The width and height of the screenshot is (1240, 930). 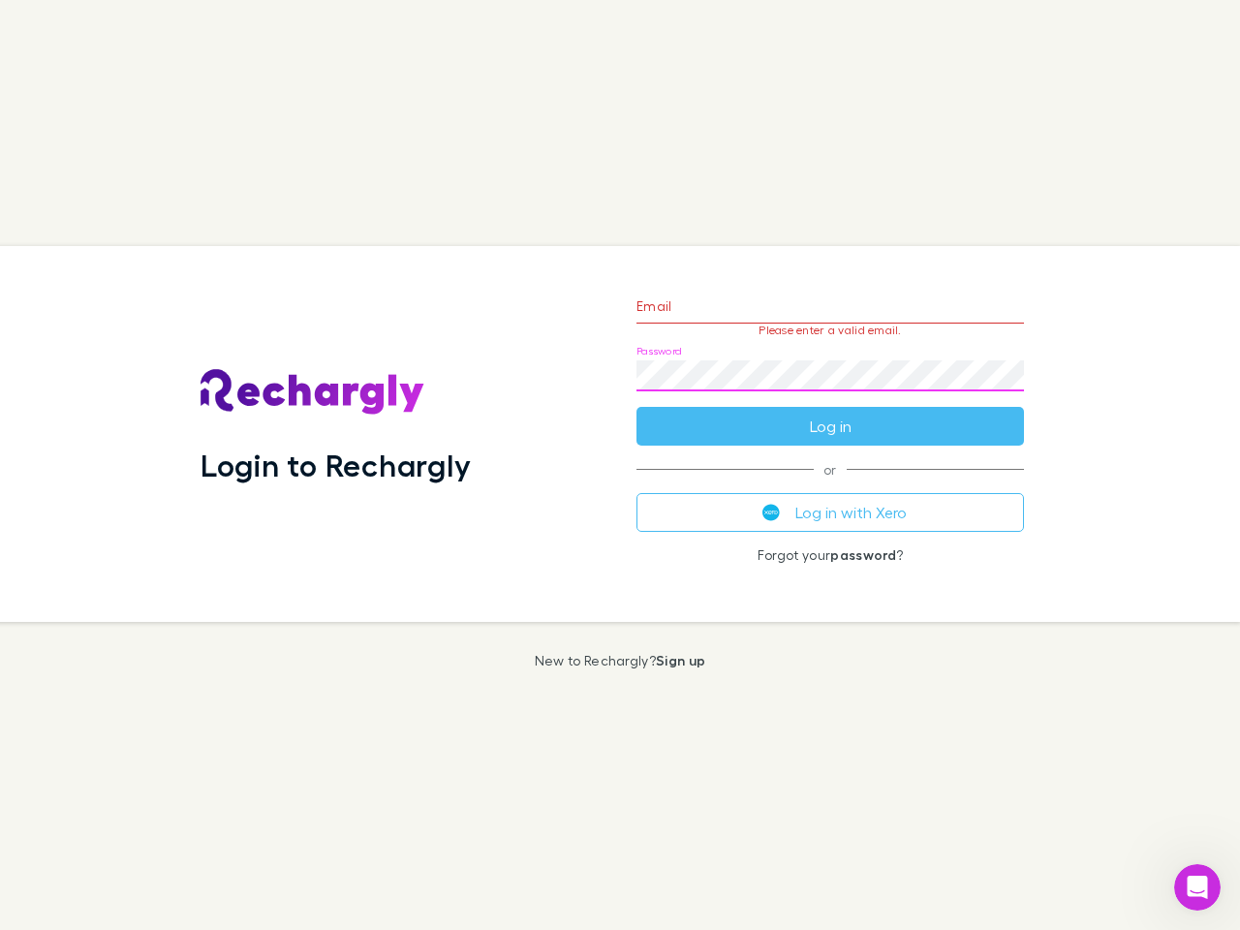 What do you see at coordinates (830, 512) in the screenshot?
I see `button: Log in with Xero` at bounding box center [830, 512].